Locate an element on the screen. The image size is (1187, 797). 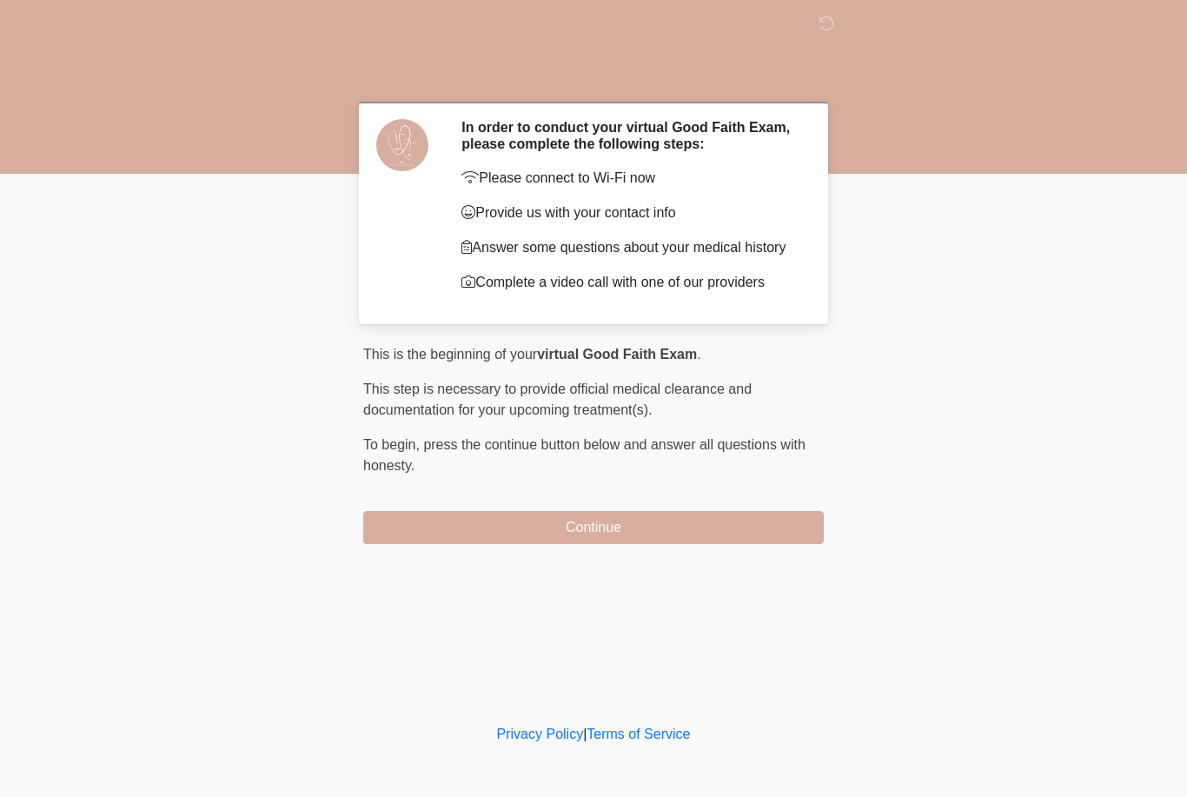
span: This step is necessary to provide official medical clearance and documentation for your upcoming ... is located at coordinates (557, 399).